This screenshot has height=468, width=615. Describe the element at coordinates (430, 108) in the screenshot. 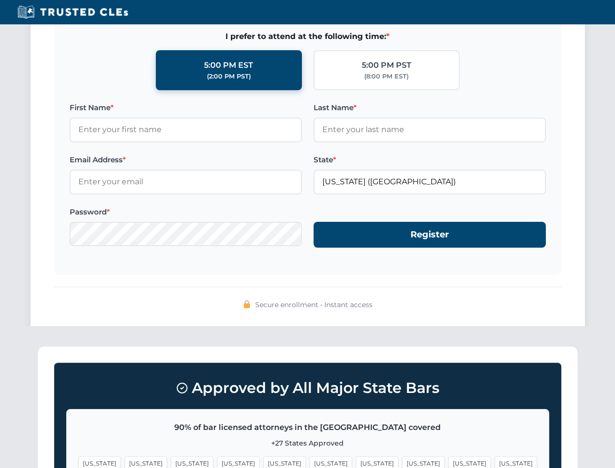

I see `label: Last Name` at that location.